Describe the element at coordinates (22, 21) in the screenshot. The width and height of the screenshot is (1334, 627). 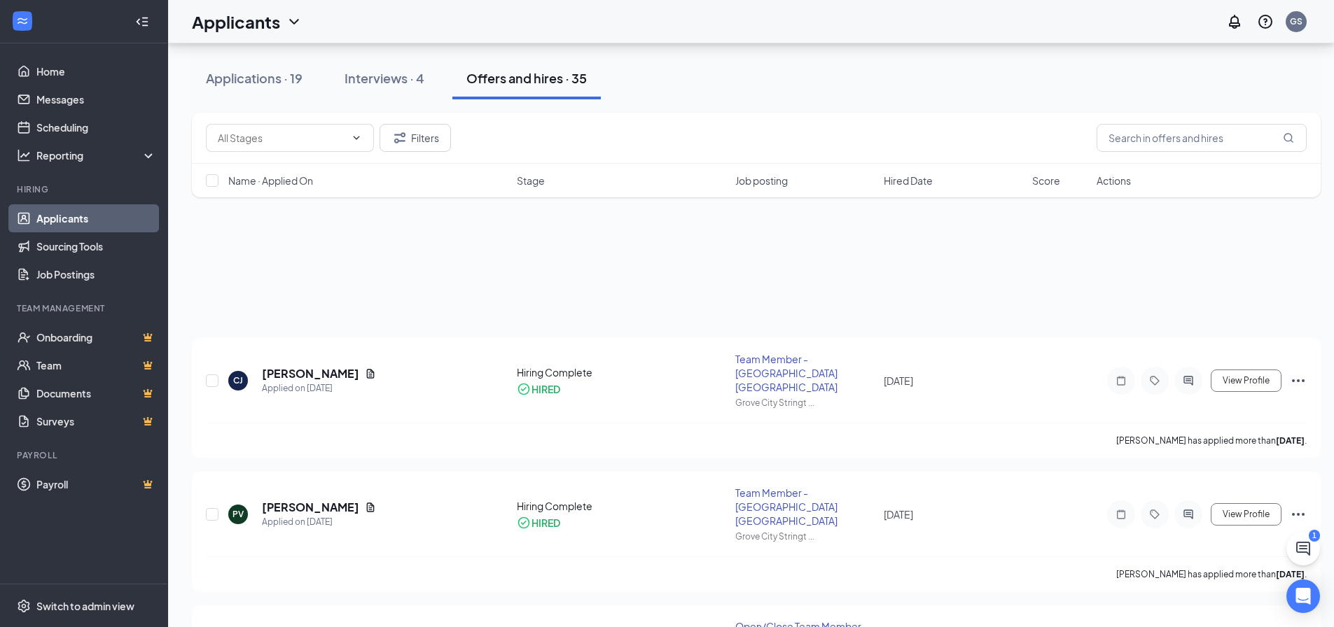
I see `svg: WorkstreamLogo` at that location.